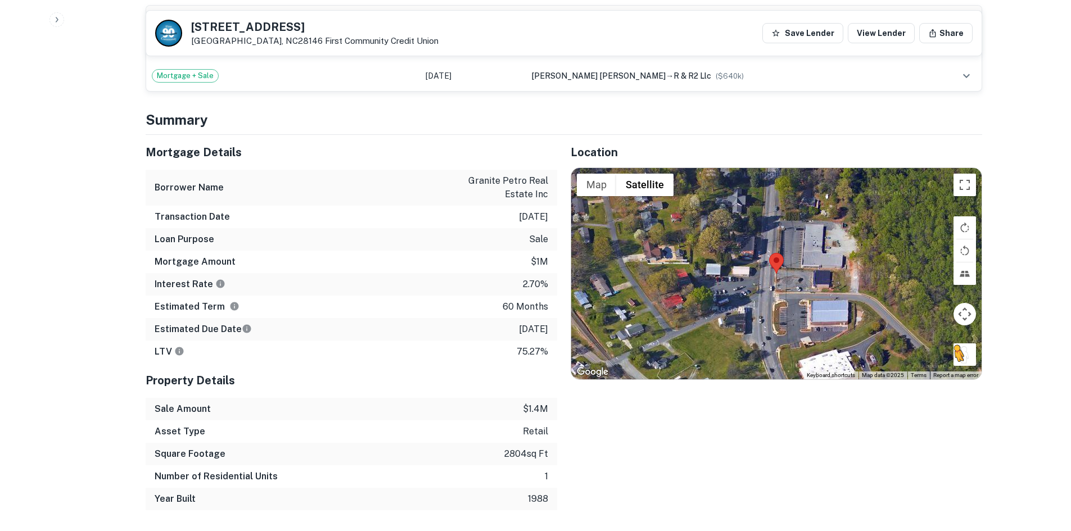  I want to click on p: 2.70%, so click(535, 284).